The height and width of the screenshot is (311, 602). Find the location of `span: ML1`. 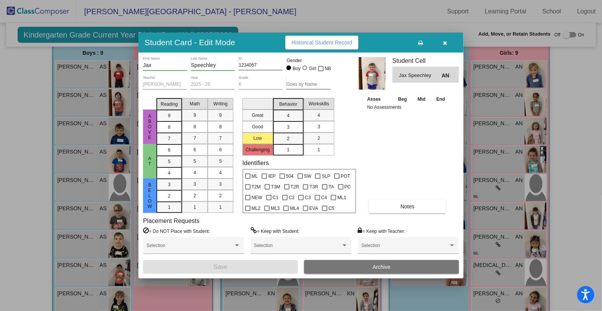

span: ML1 is located at coordinates (342, 197).